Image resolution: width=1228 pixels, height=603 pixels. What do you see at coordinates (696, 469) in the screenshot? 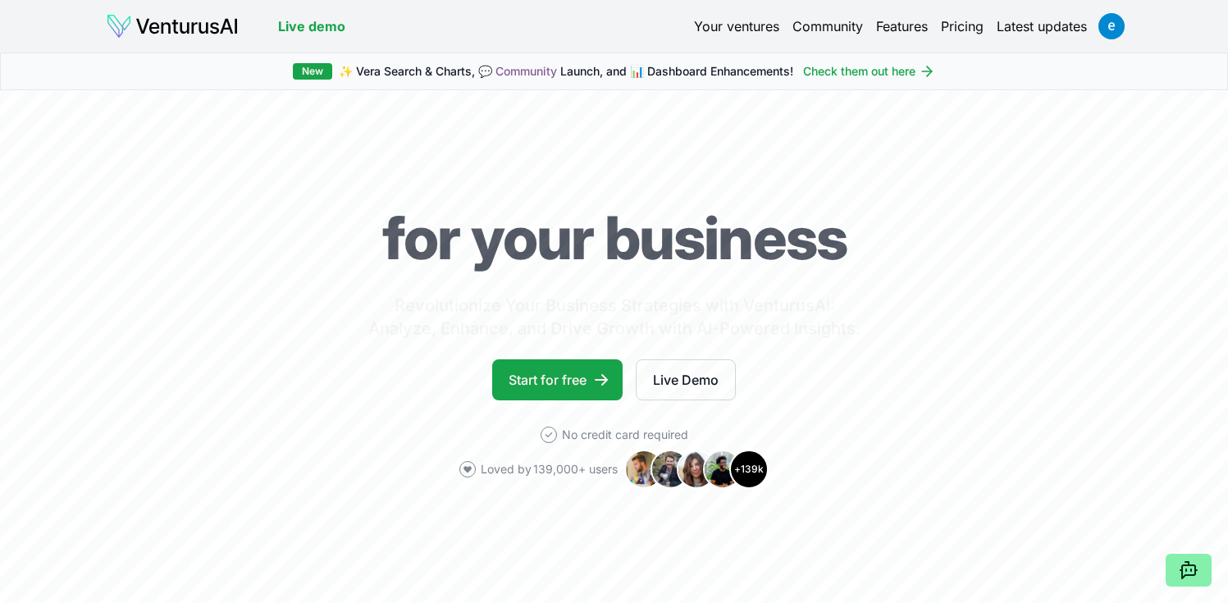
I see `img: Avatar 3` at bounding box center [696, 469].